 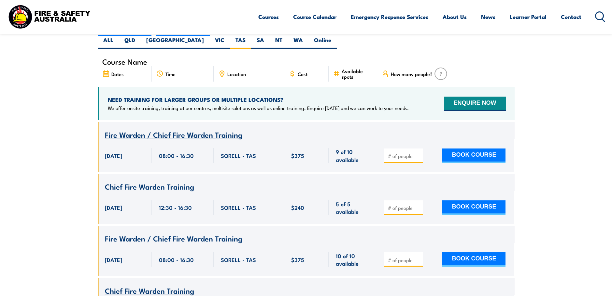 I want to click on span: How many people?, so click(x=412, y=74).